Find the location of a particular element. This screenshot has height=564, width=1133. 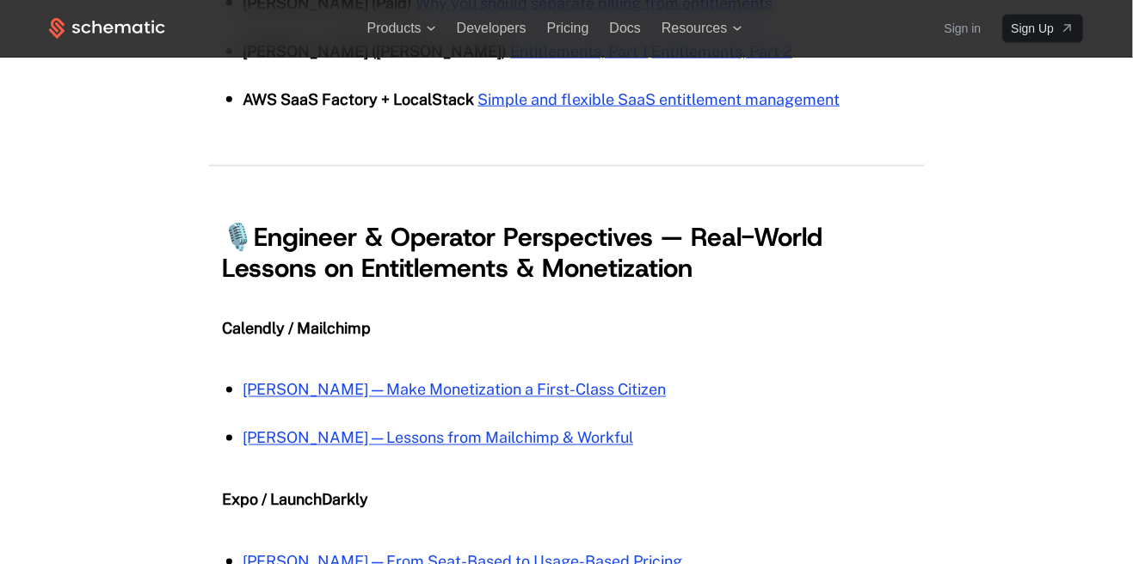

span: Developers is located at coordinates (491, 28).